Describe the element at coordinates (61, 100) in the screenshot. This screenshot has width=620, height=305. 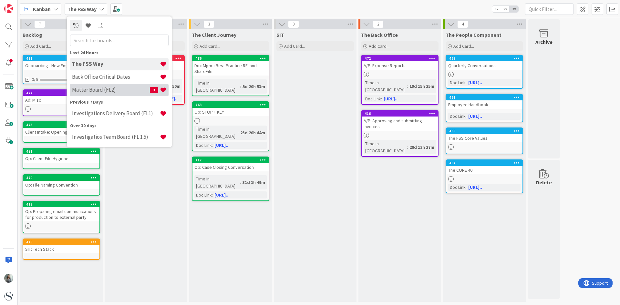
I see `div: Ad: Misc` at that location.